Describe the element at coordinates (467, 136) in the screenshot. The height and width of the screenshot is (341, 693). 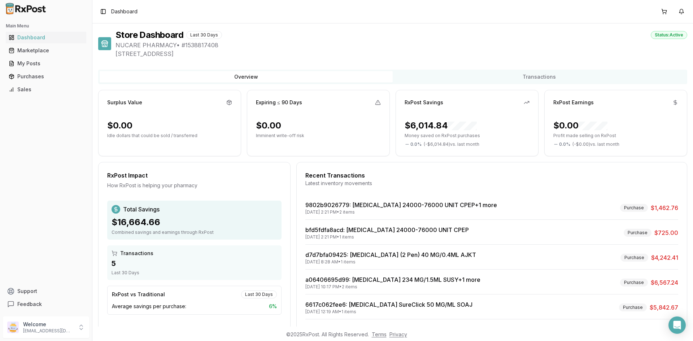
I see `p: Money saved on RxPost purchases` at that location.